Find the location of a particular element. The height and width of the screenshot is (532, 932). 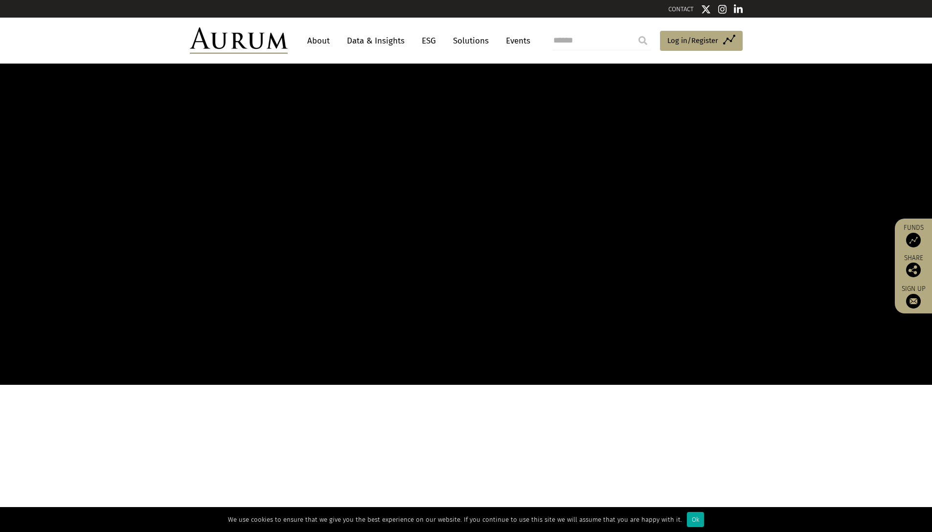

span: Log in/Register is located at coordinates (692, 41).